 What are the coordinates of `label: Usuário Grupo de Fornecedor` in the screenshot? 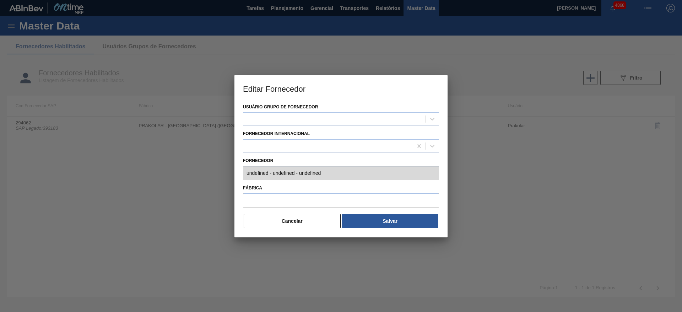 It's located at (280, 107).